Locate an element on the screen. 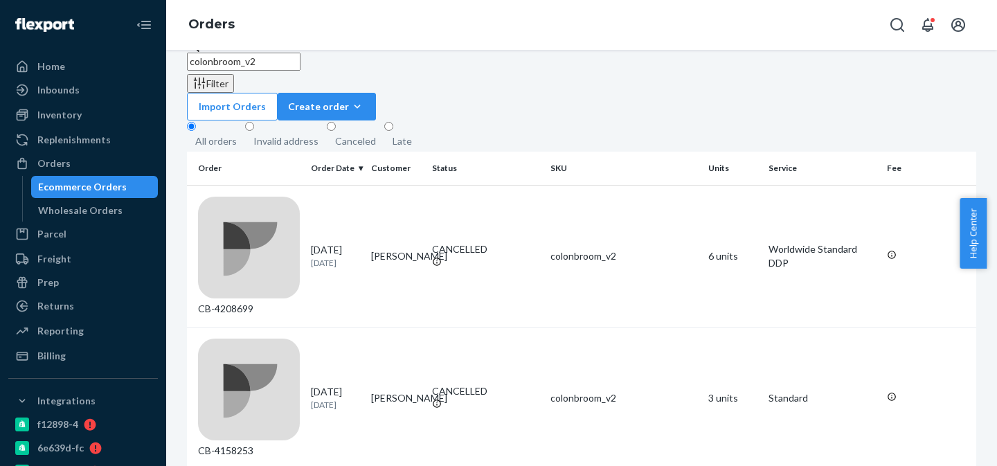 This screenshot has height=466, width=997. img: Flexport logo is located at coordinates (44, 25).